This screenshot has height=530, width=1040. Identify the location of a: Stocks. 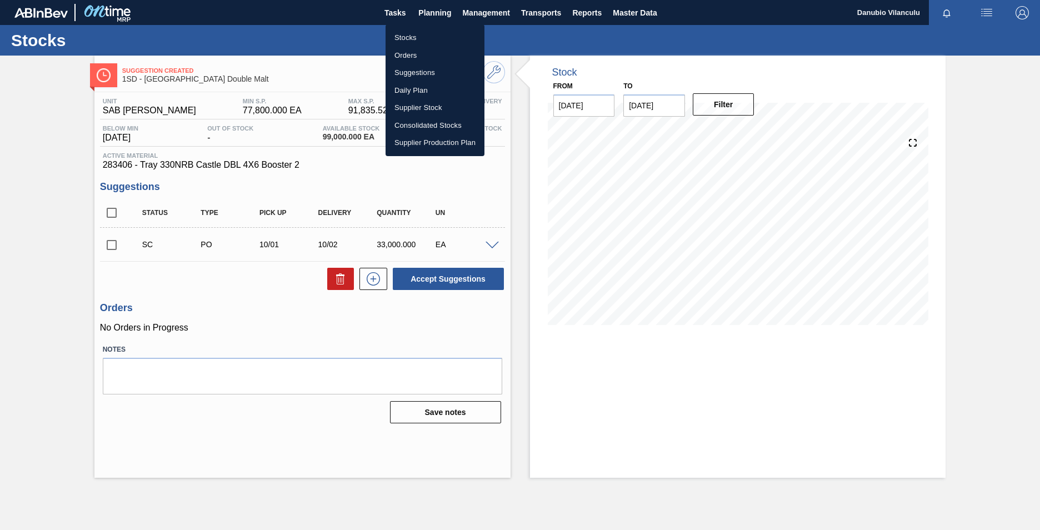
(435, 38).